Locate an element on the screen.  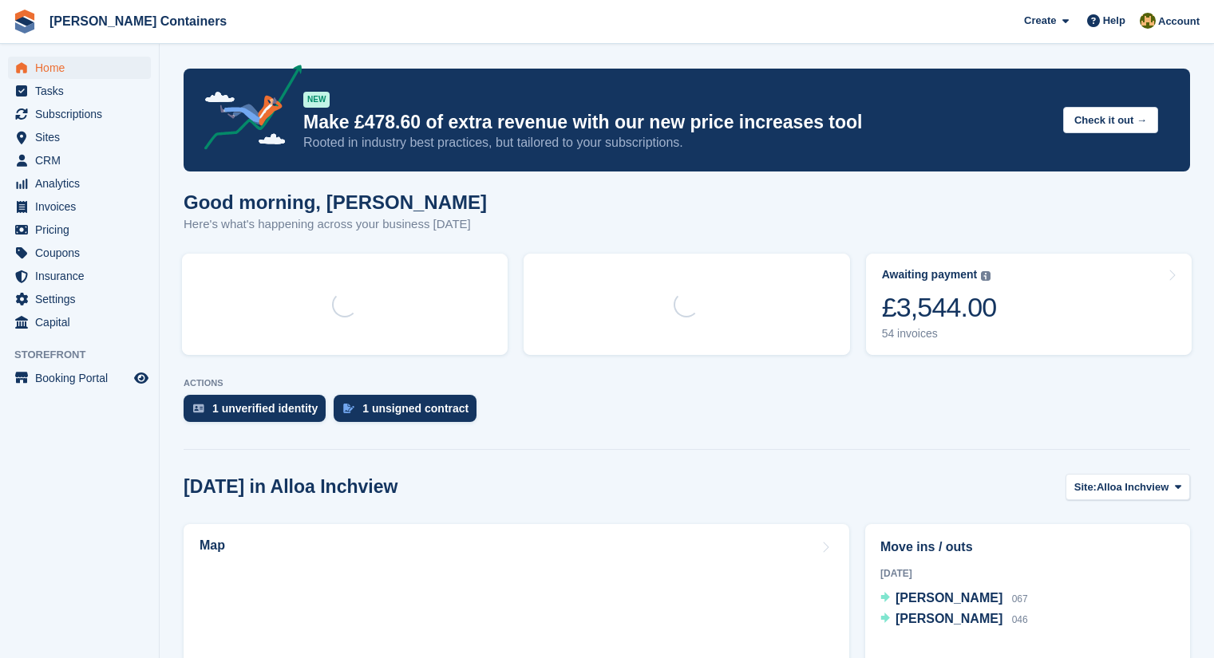
span: Tasks is located at coordinates (83, 91).